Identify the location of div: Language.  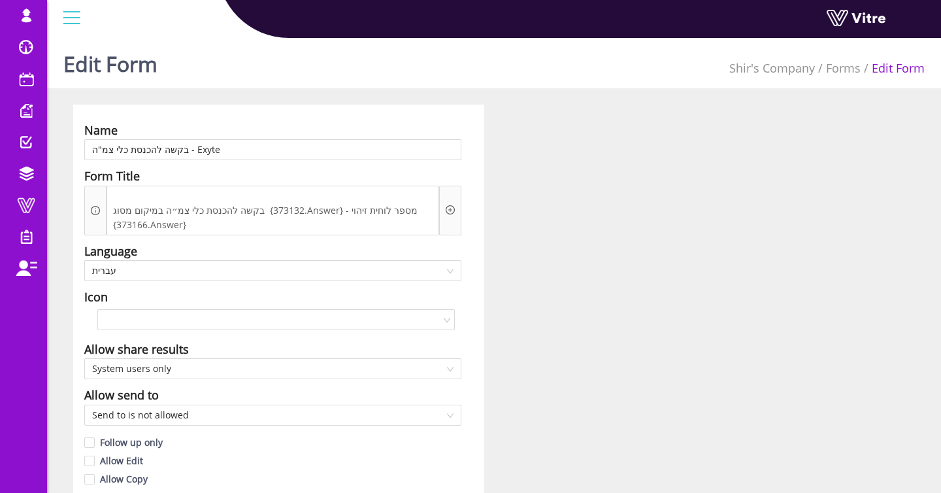
(110, 251).